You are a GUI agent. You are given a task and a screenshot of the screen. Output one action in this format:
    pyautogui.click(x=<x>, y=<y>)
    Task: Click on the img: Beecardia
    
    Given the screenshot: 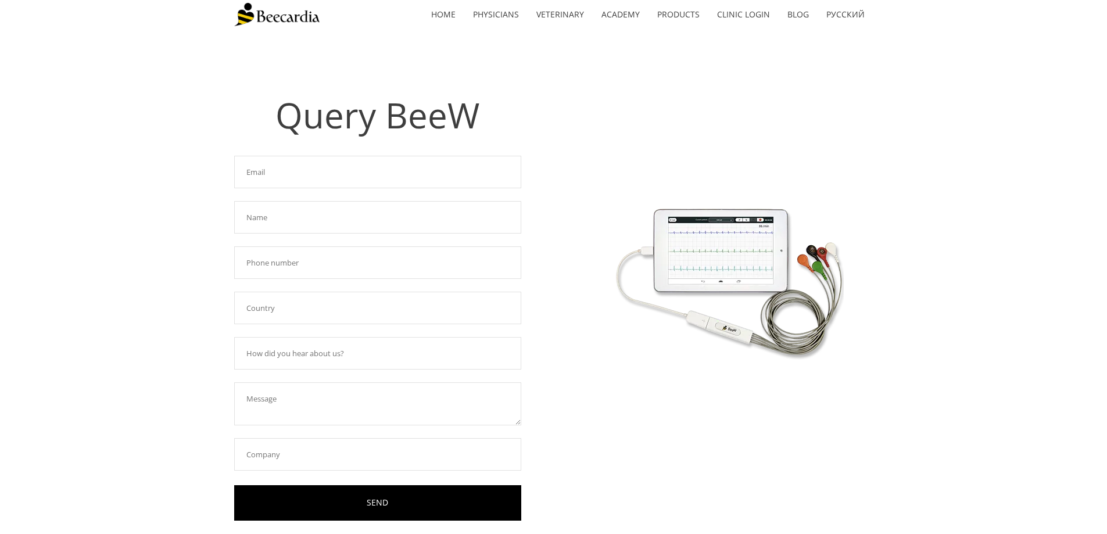 What is the action you would take?
    pyautogui.click(x=277, y=15)
    